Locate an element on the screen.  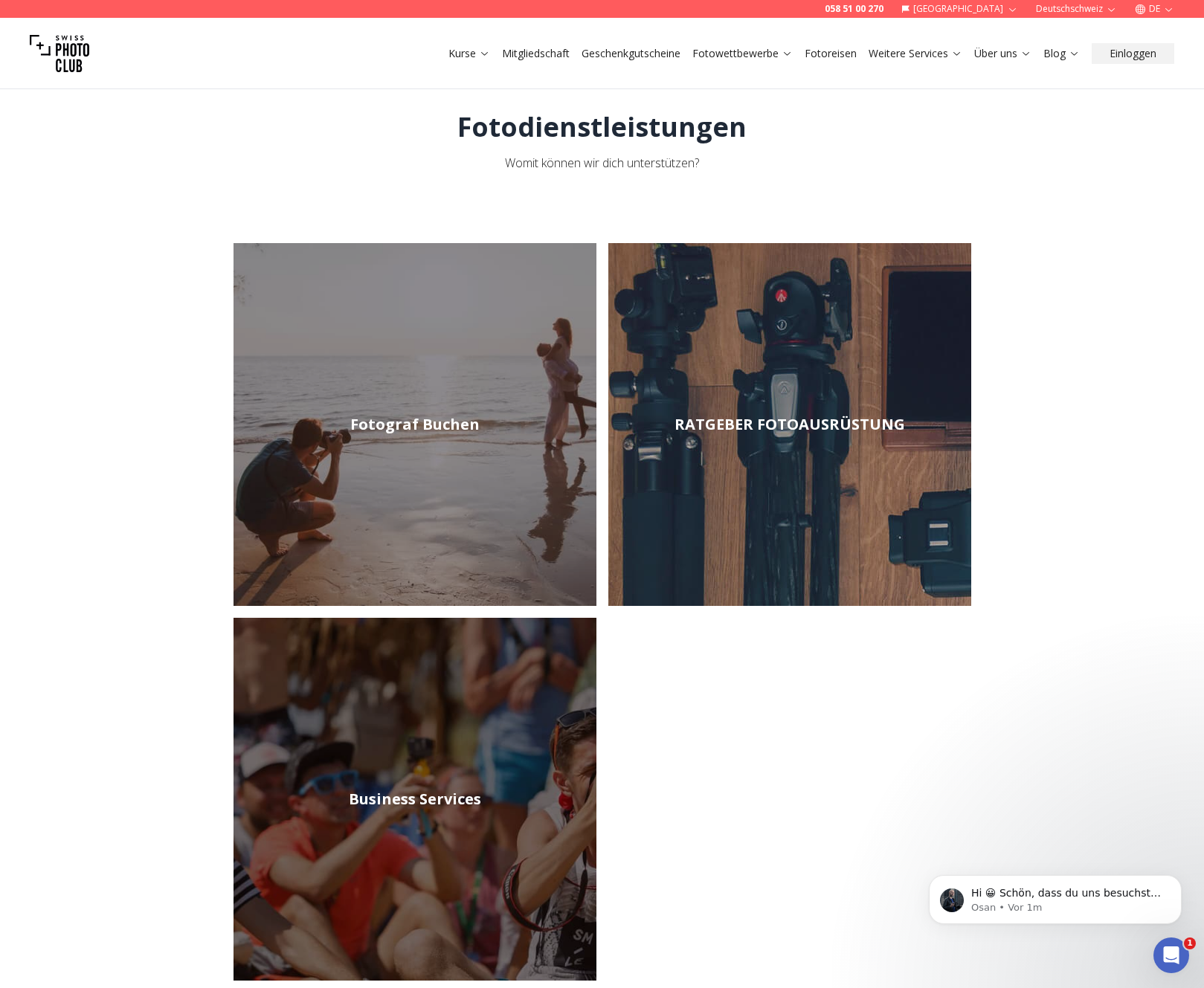
a: Fotowettbewerbe is located at coordinates (742, 53).